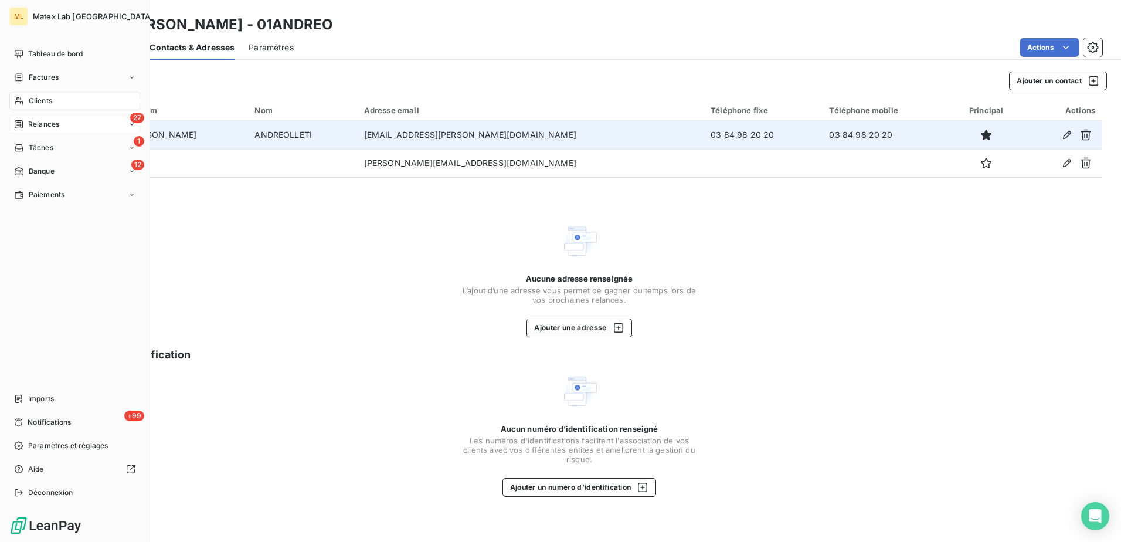 The image size is (1121, 542). Describe the element at coordinates (43, 124) in the screenshot. I see `span: Relances` at that location.